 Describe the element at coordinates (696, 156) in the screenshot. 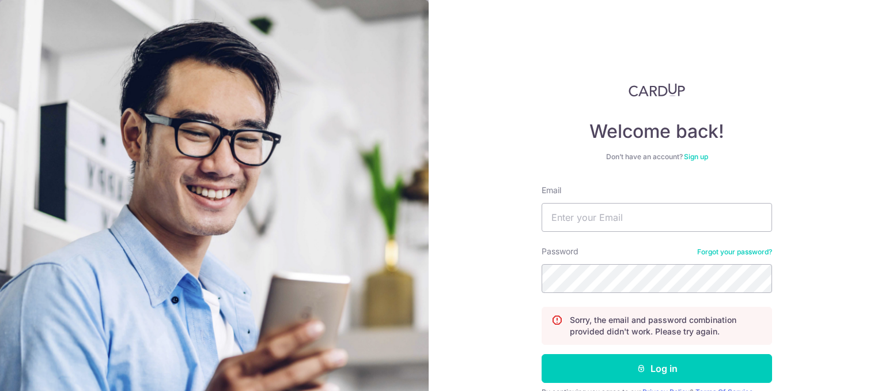

I see `a: Sign up` at that location.